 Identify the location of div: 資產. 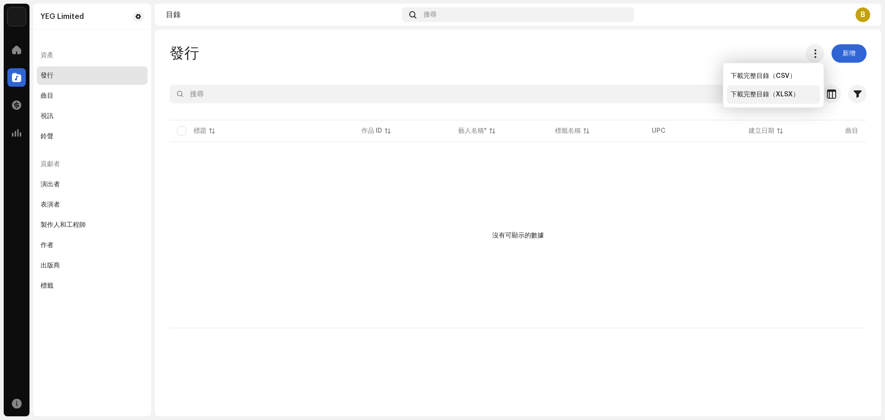
(92, 55).